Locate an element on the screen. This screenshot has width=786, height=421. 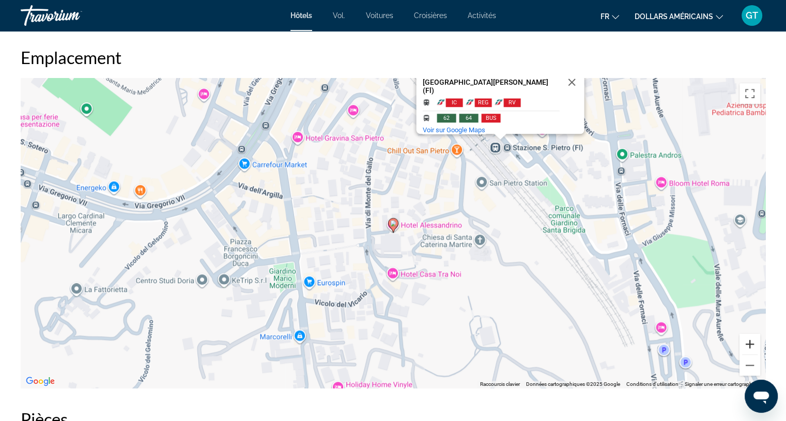
button: Passer en plein écran is located at coordinates (750, 93).